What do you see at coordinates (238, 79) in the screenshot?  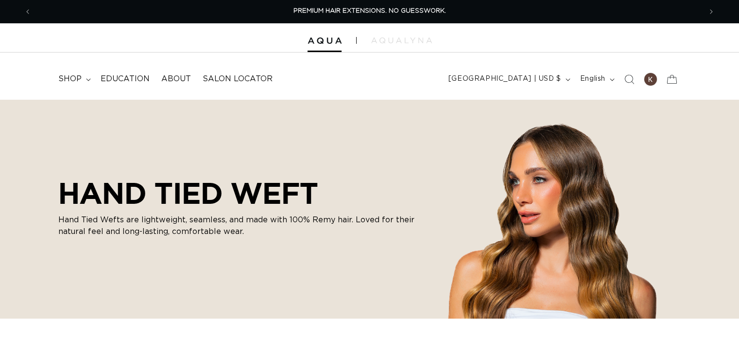 I see `span: Salon Locator` at bounding box center [238, 79].